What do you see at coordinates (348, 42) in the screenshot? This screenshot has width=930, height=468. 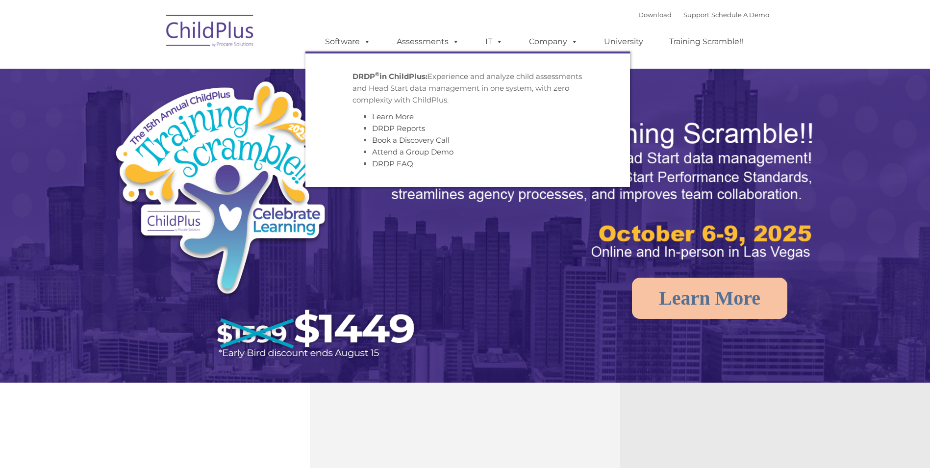 I see `a: Software` at bounding box center [348, 42].